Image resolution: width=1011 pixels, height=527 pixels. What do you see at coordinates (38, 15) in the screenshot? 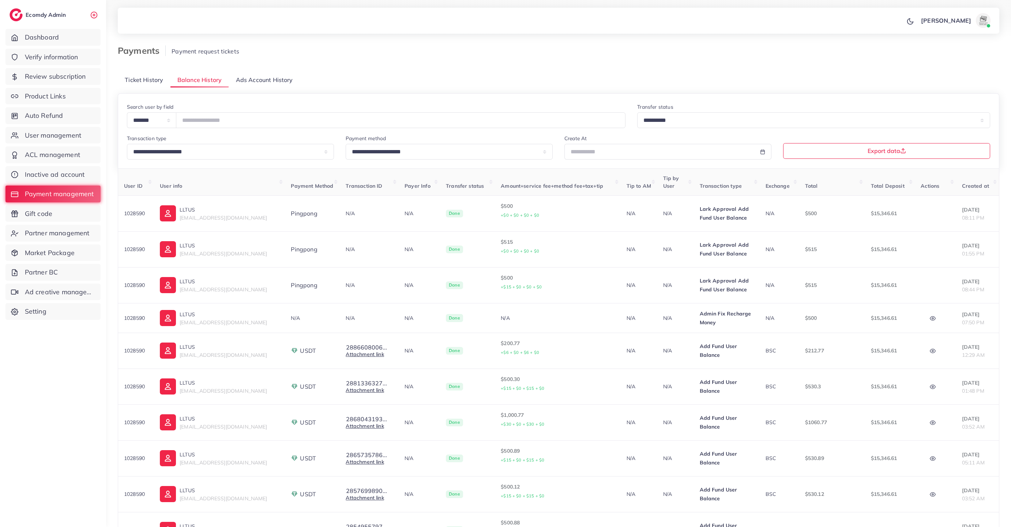
I see `a: logoEcomdy Admin` at bounding box center [38, 15].